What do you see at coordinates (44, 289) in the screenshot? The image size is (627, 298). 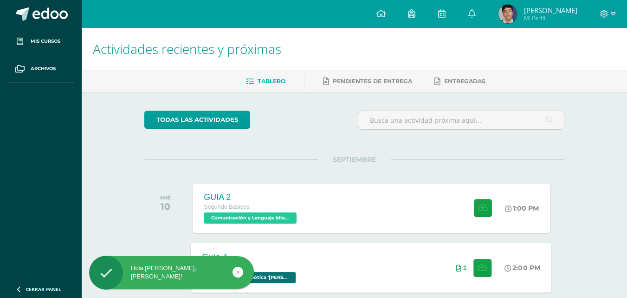 I see `span: Cerrar panel` at bounding box center [44, 289].